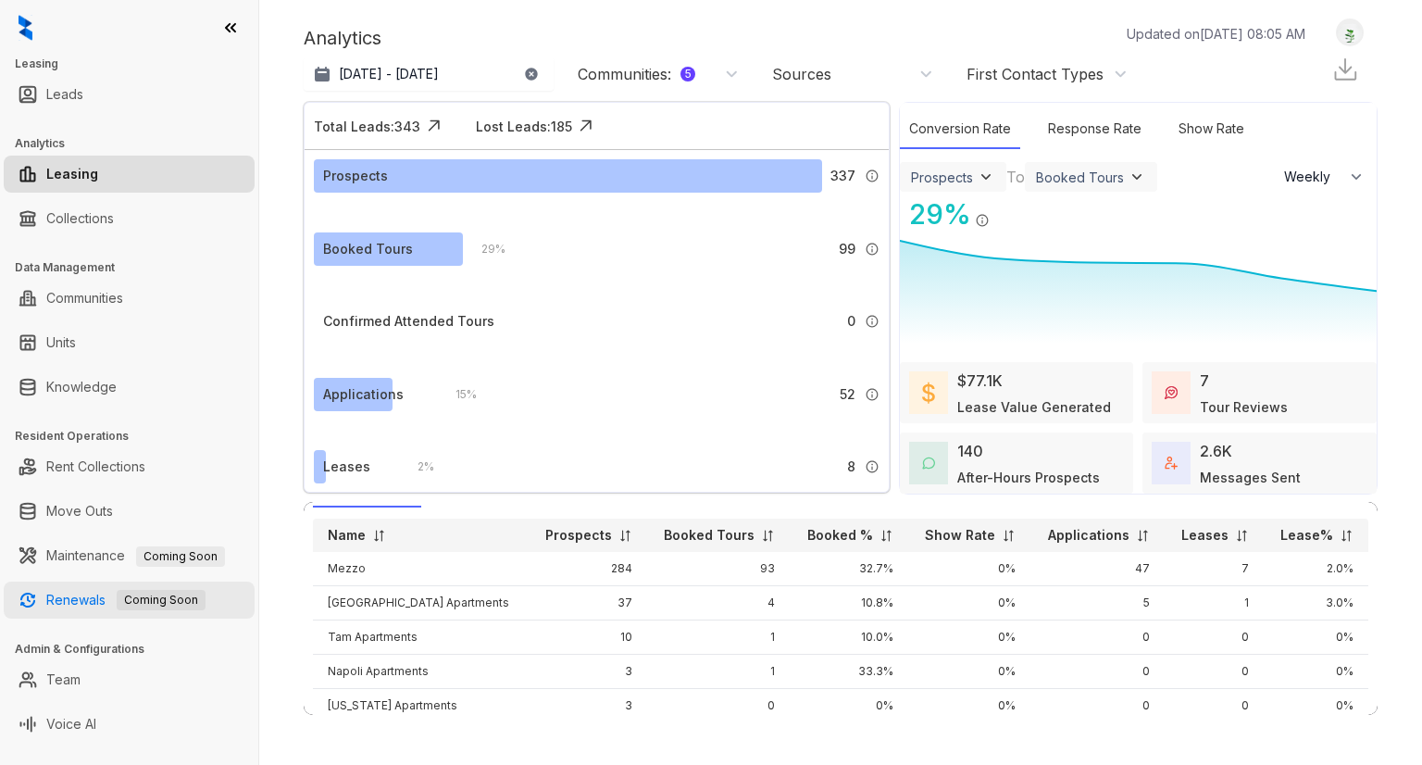 This screenshot has width=1422, height=765. Describe the element at coordinates (1097, 568) in the screenshot. I see `td: 47` at that location.